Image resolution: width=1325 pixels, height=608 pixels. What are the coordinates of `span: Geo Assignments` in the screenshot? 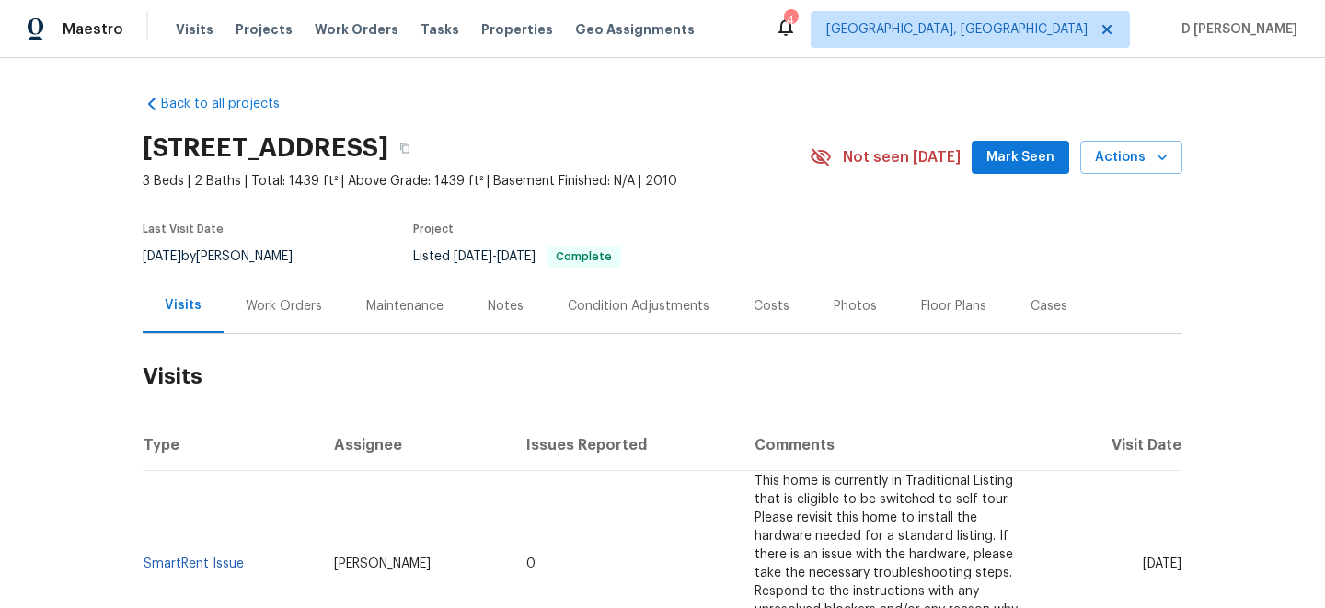 It's located at (635, 29).